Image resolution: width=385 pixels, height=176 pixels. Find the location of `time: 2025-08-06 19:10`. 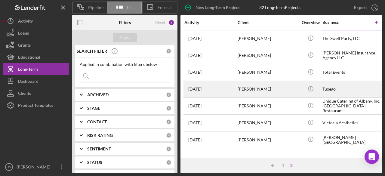

time: 2025-08-06 19:10 is located at coordinates (195, 89).